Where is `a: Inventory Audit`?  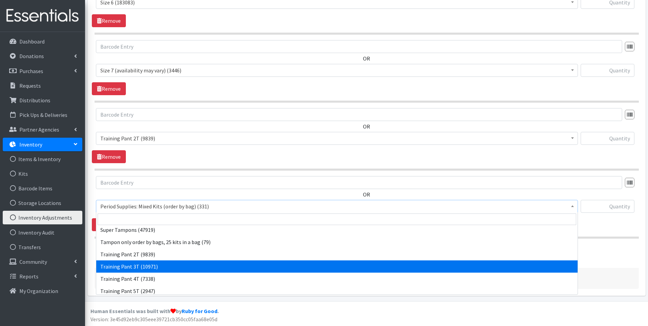
a: Inventory Audit is located at coordinates (42, 233).